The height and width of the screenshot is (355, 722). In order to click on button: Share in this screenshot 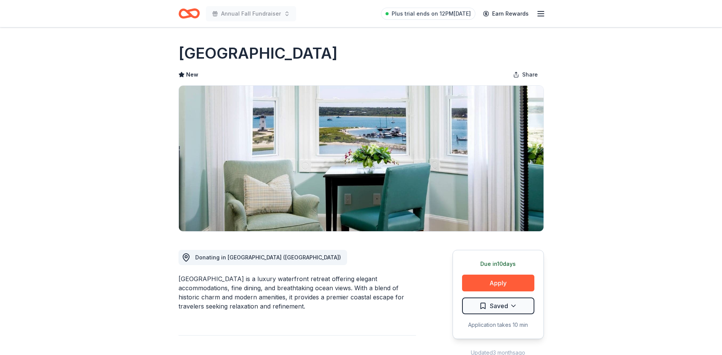, I will do `click(525, 75)`.